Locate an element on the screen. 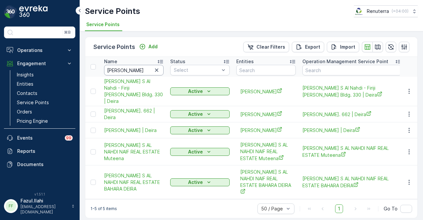  a: Entities is located at coordinates (45, 84).